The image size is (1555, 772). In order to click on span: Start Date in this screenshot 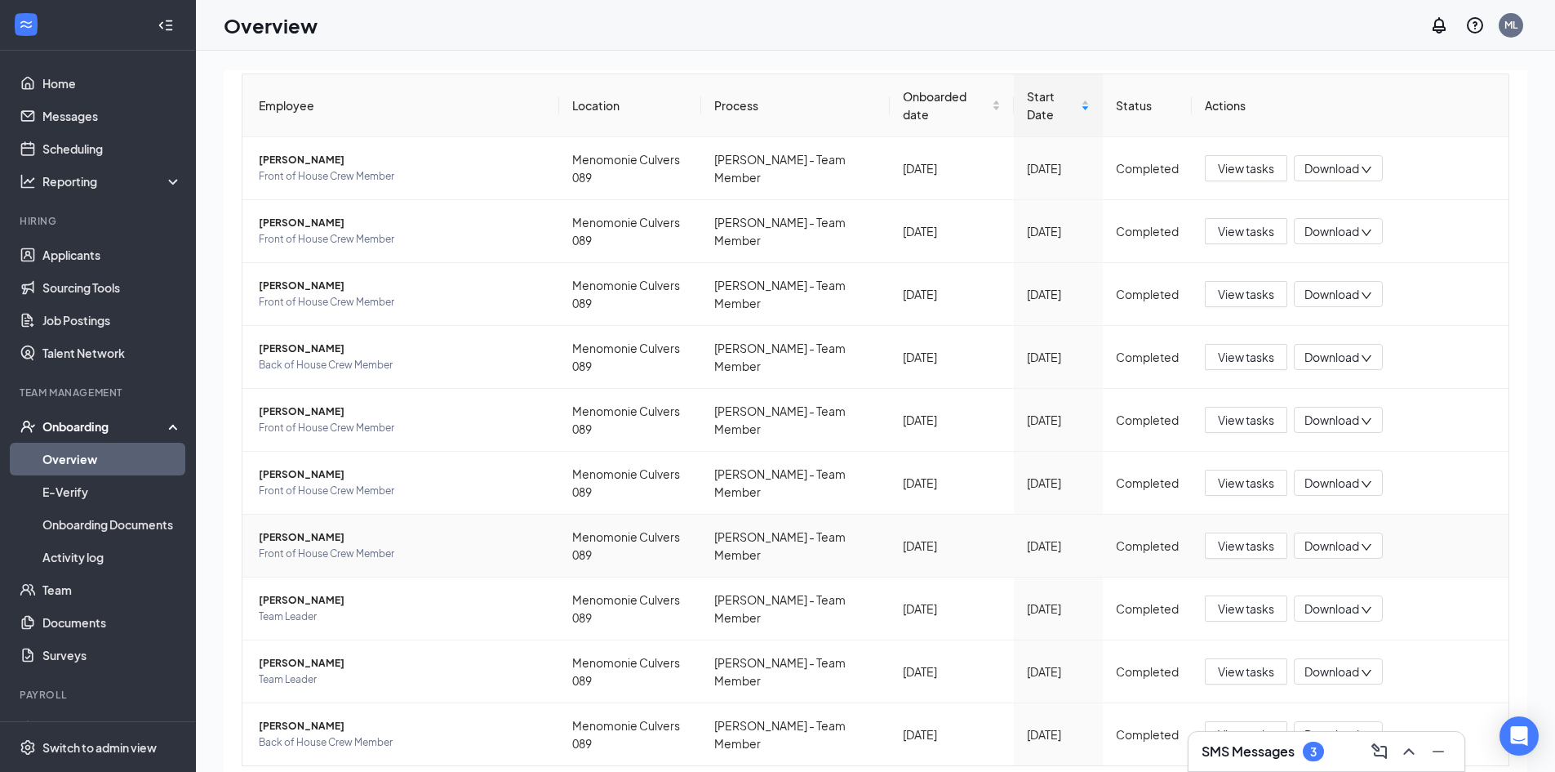, I will do `click(1052, 105)`.